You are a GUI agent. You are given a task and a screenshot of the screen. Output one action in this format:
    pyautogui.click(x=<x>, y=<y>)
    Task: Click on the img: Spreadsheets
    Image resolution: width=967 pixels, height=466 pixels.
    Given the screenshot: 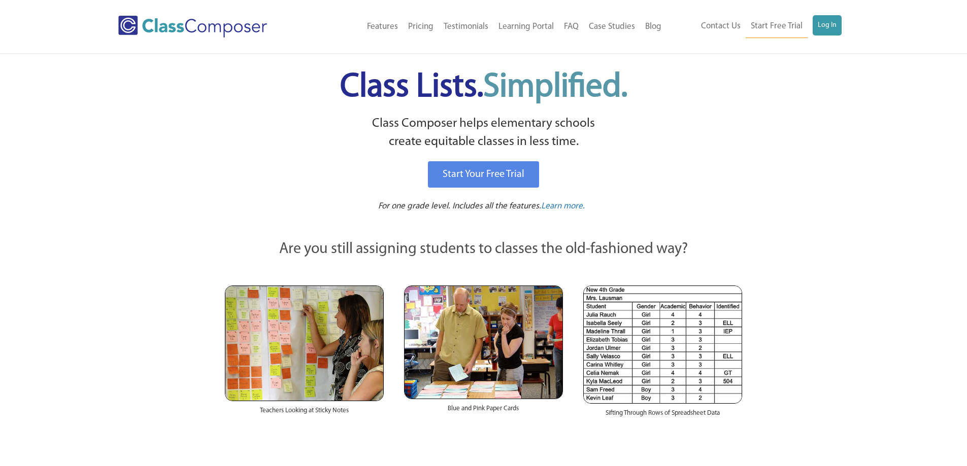 What is the action you would take?
    pyautogui.click(x=662, y=345)
    